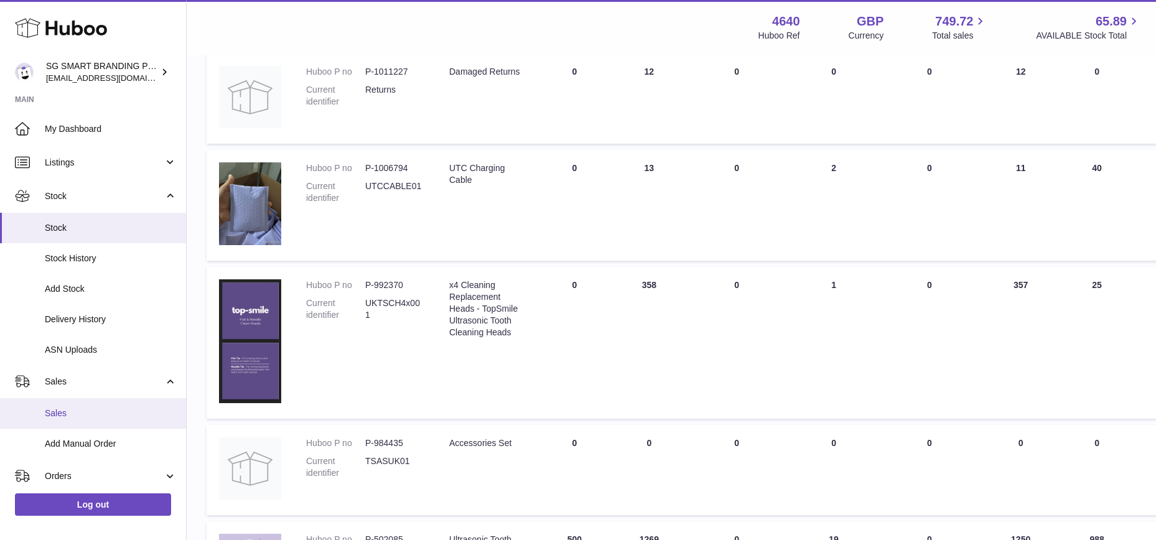 The width and height of the screenshot is (1156, 540). What do you see at coordinates (1021, 343) in the screenshot?
I see `td: 357` at bounding box center [1021, 343].